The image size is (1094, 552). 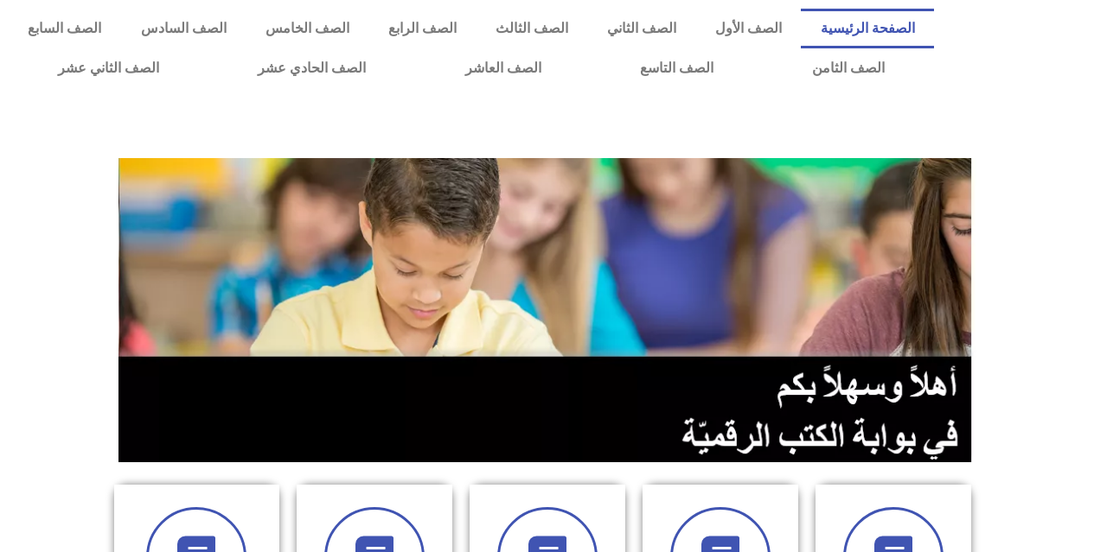 I want to click on a: الصف الخامس, so click(x=307, y=29).